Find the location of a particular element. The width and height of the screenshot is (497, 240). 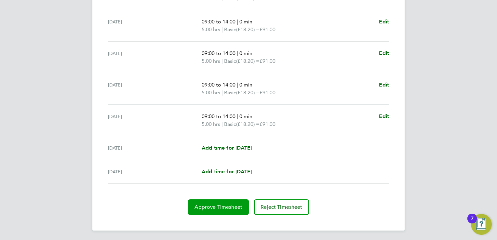

span: Reject Timesheet is located at coordinates (281, 207).